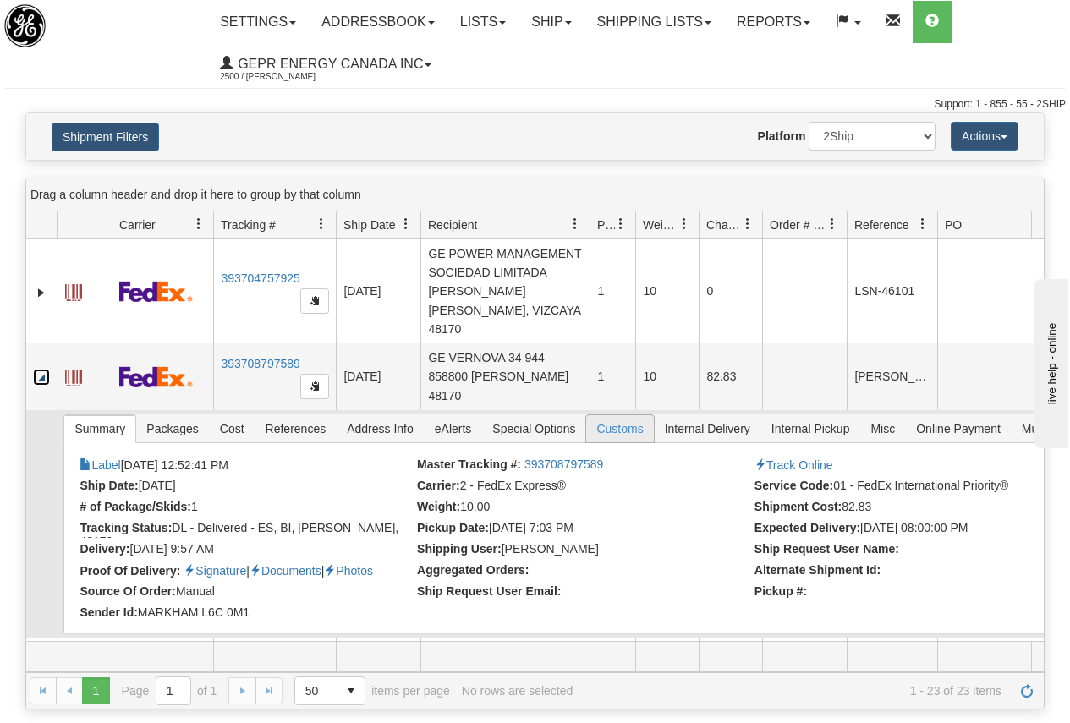 The height and width of the screenshot is (723, 1070). Describe the element at coordinates (730, 376) in the screenshot. I see `td: 82.83` at that location.